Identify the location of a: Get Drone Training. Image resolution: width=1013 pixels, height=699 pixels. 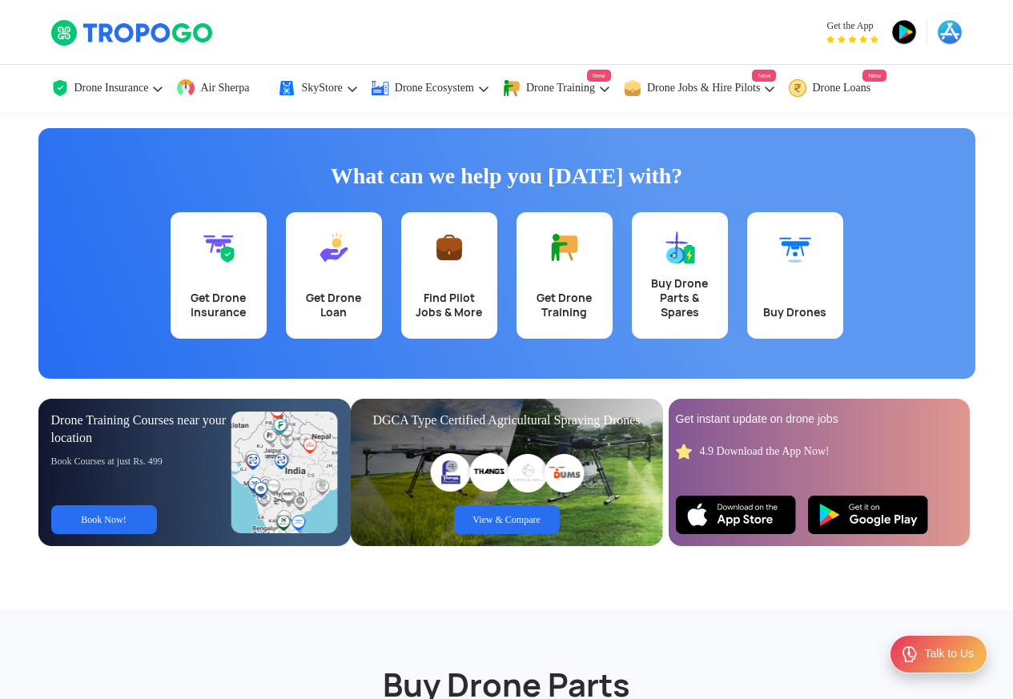
(564, 275).